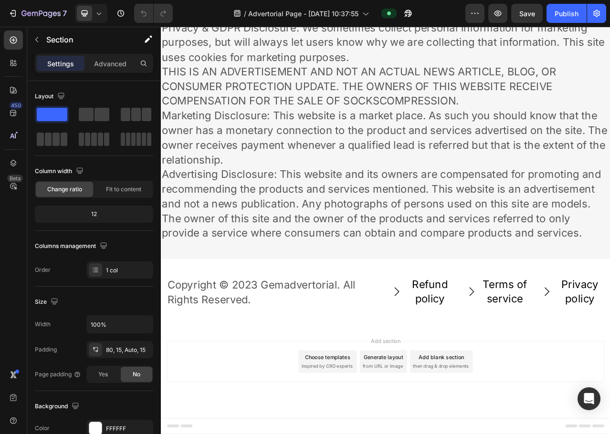 This screenshot has height=434, width=610. I want to click on div: Column width, so click(60, 171).